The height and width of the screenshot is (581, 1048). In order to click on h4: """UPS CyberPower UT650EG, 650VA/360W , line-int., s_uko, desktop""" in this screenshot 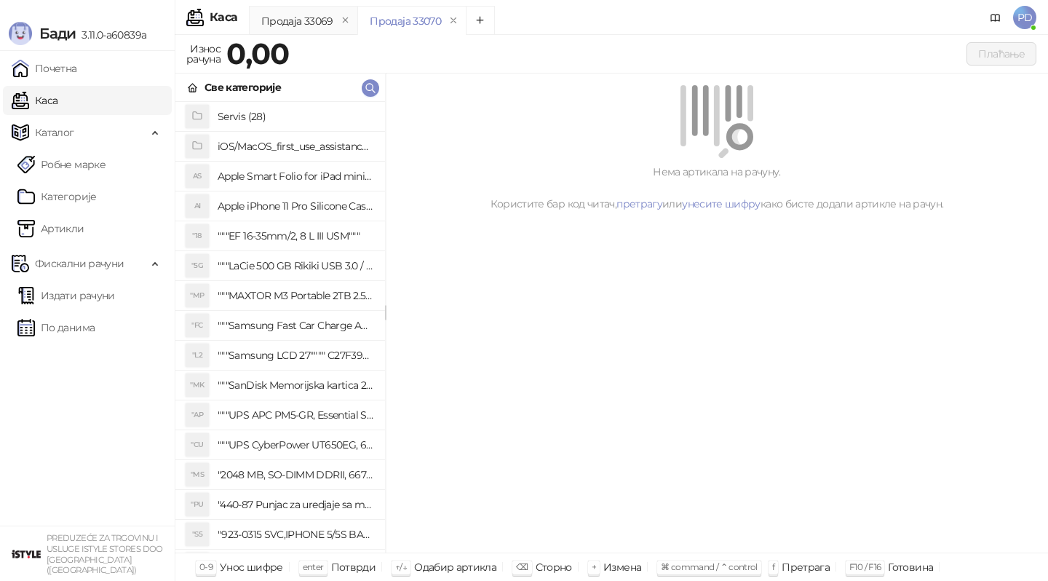, I will do `click(296, 445)`.